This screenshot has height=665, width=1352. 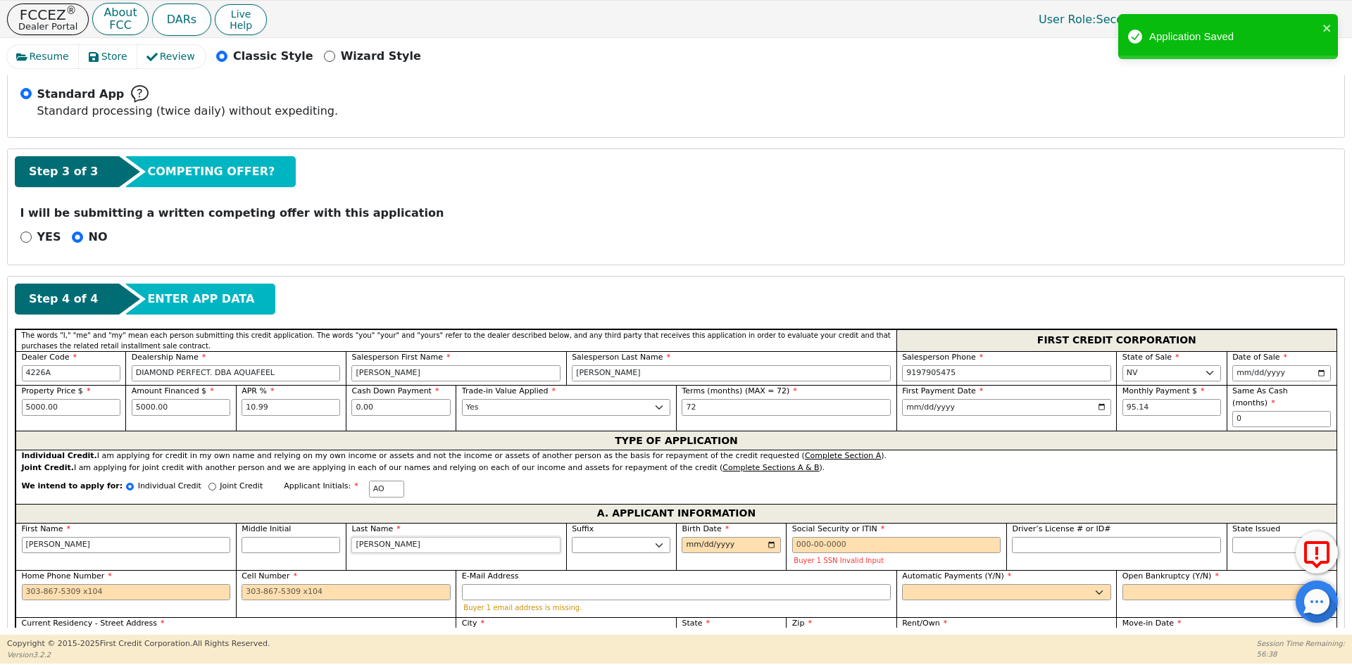 I want to click on span: State, so click(x=696, y=623).